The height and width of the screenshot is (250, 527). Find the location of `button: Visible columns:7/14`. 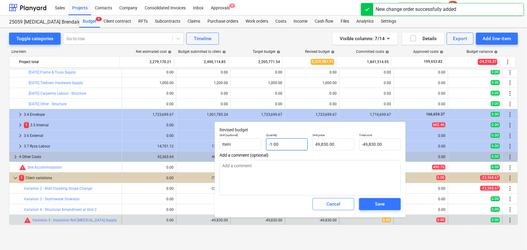

button: Visible columns:7/14 is located at coordinates (365, 39).